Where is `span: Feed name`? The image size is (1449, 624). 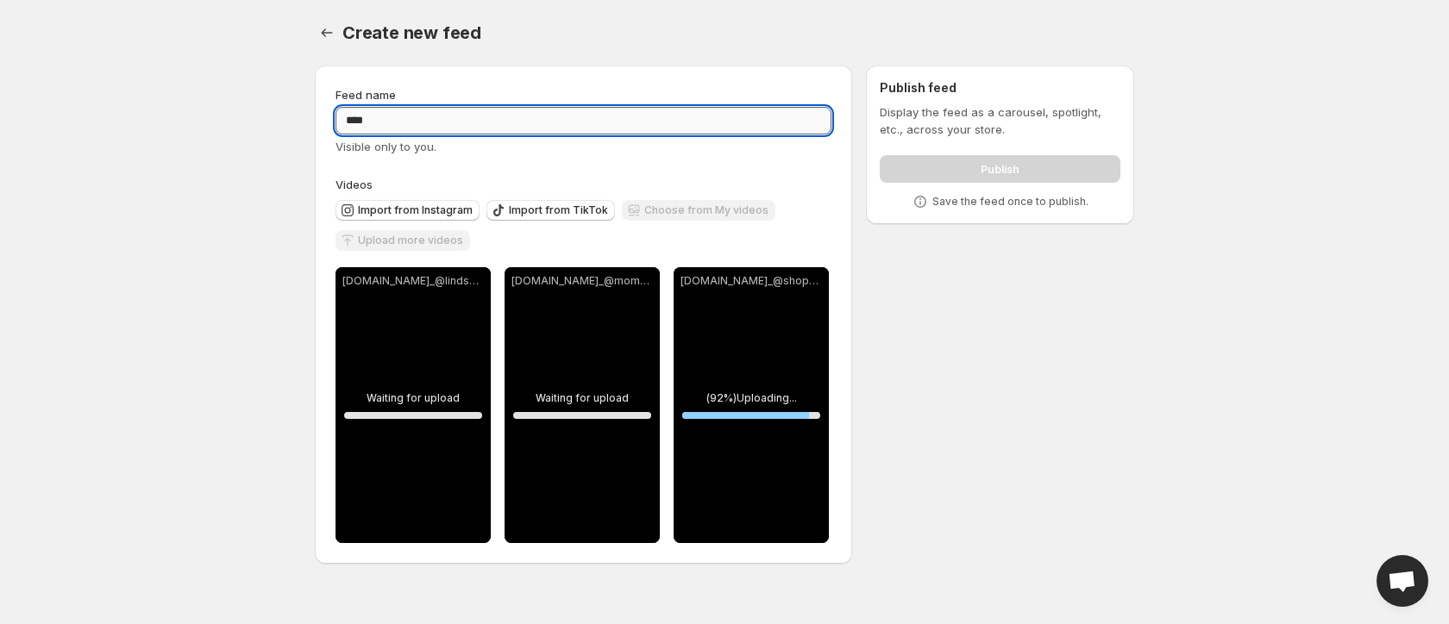 span: Feed name is located at coordinates (366, 95).